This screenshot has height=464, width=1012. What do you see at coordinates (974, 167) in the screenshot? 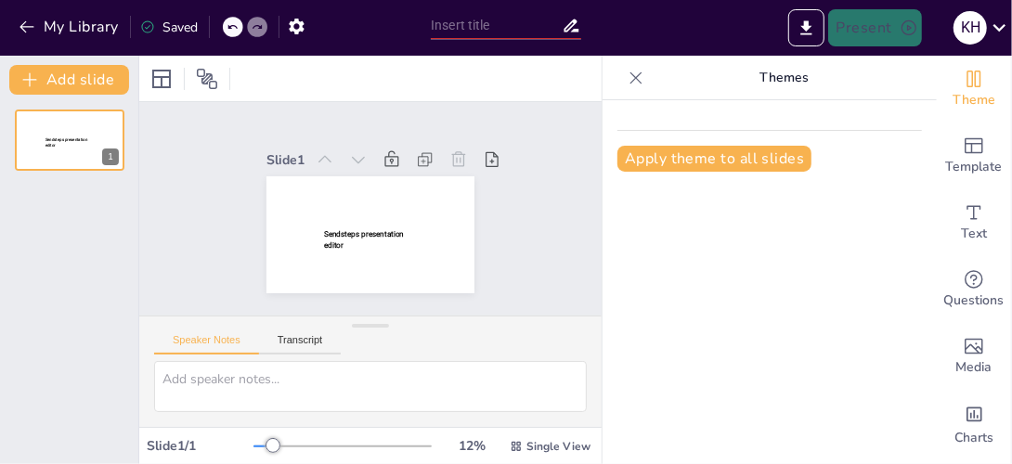
I see `span: Template` at bounding box center [974, 167].